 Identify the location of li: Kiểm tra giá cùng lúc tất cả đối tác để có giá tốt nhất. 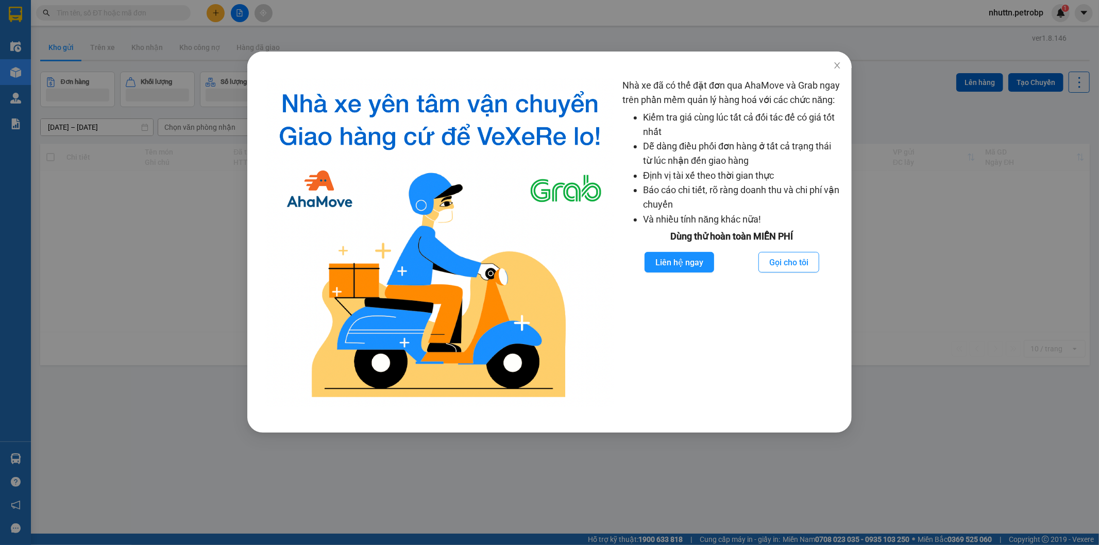
(742, 125).